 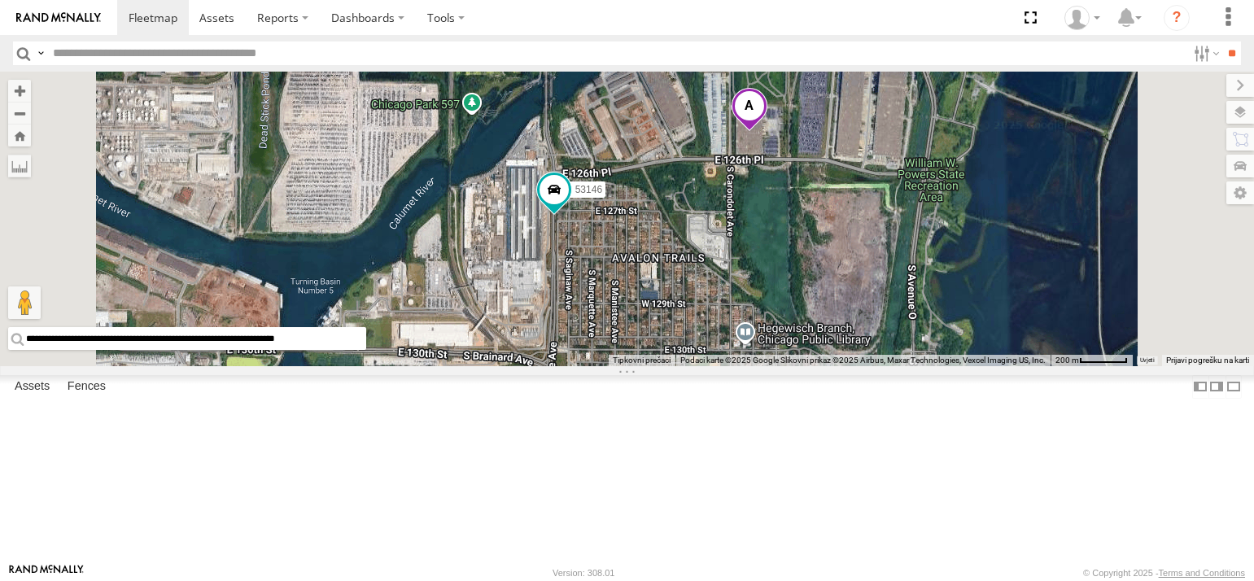 I want to click on a: Prijavi pogrešku na karti, so click(x=1208, y=360).